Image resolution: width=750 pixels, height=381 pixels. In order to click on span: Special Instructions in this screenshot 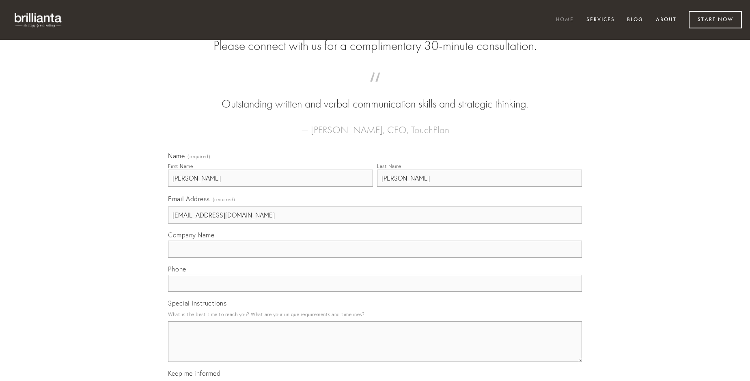, I will do `click(197, 303)`.